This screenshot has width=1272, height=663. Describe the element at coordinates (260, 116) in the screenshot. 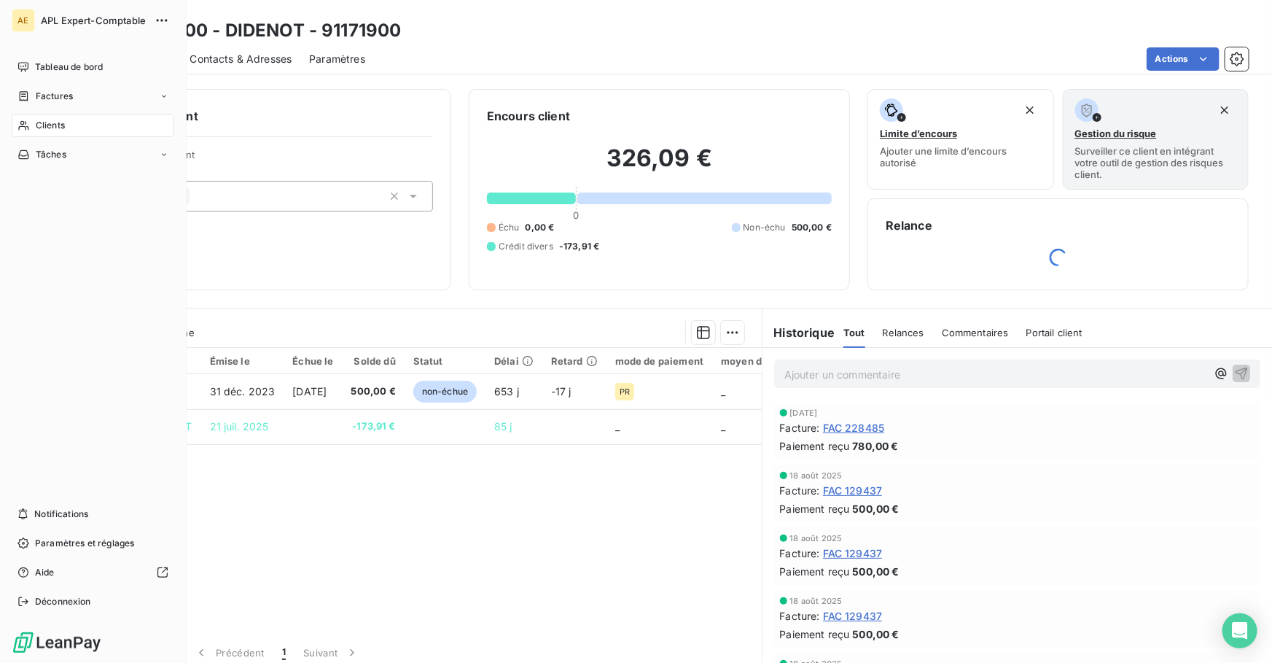

I see `h6: Informations client` at that location.